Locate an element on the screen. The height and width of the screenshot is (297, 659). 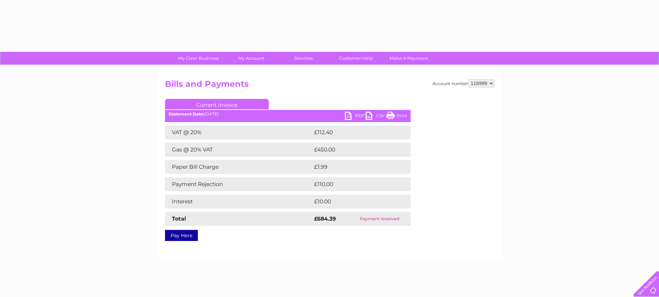
a: My Clear Business is located at coordinates (198, 58).